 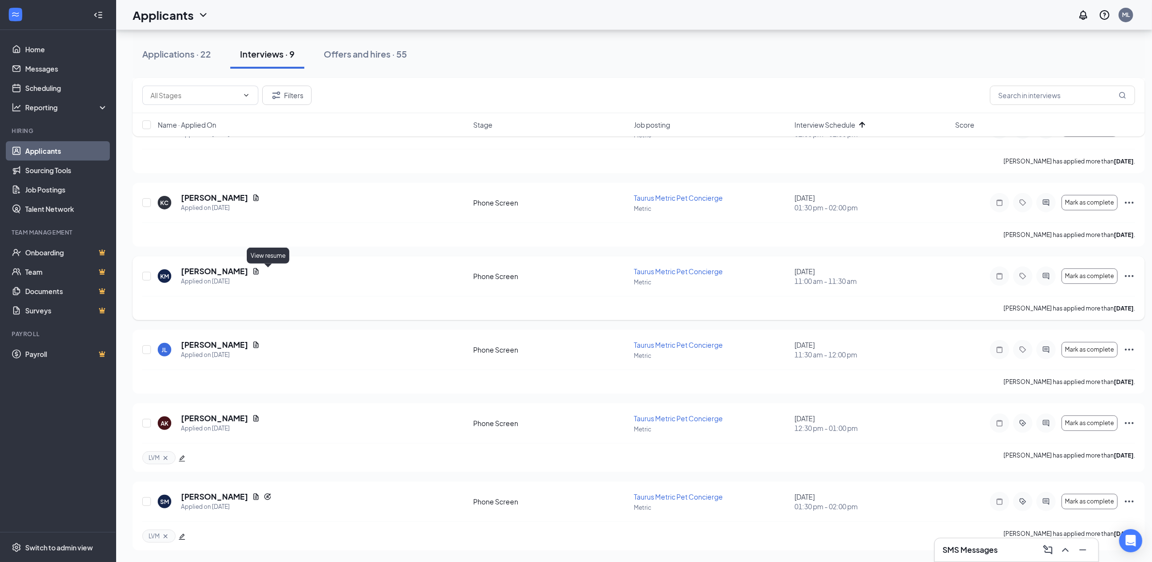 I want to click on svg: ArrowUp, so click(x=862, y=125).